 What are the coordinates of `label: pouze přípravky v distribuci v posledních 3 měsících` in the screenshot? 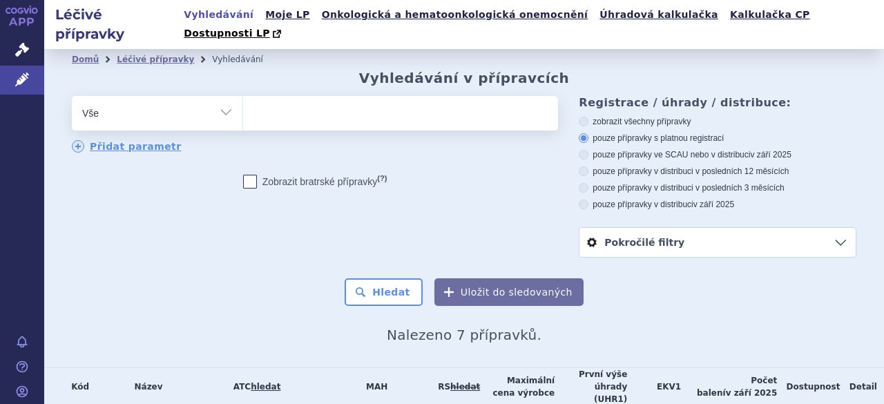 It's located at (718, 188).